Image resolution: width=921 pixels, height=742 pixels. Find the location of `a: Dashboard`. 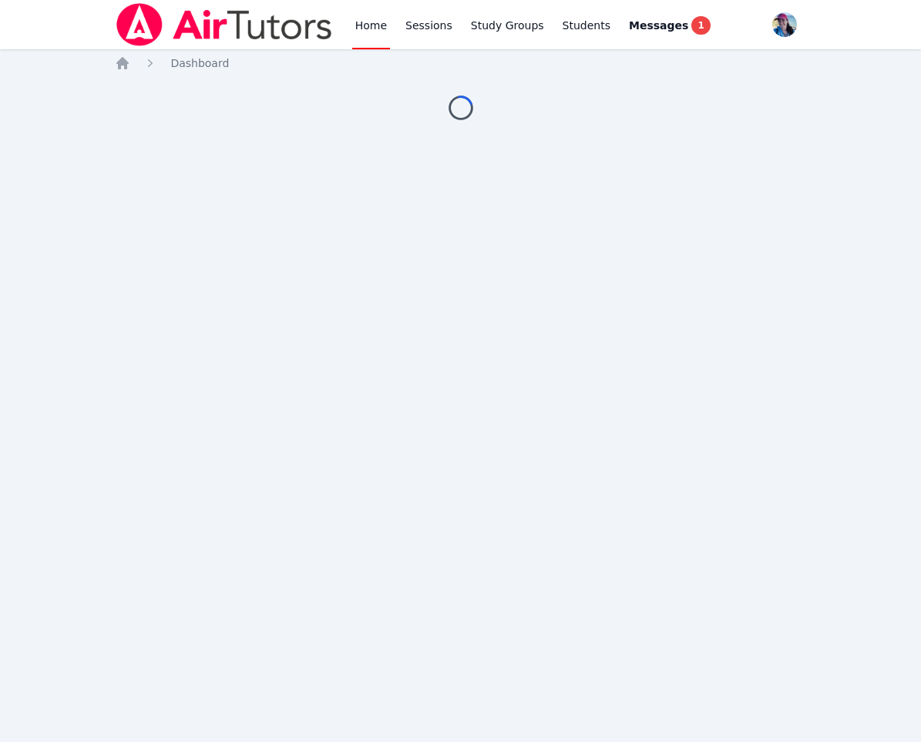

a: Dashboard is located at coordinates (200, 63).